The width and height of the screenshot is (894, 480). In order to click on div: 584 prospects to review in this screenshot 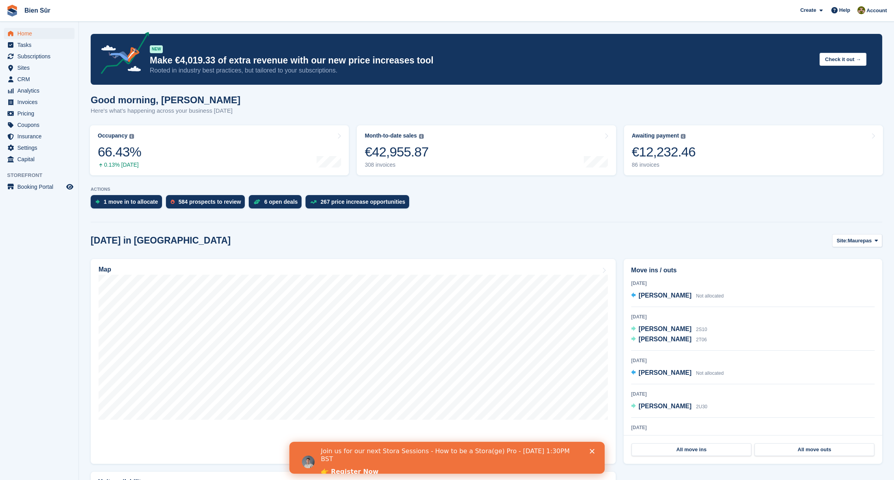, I will do `click(210, 202)`.